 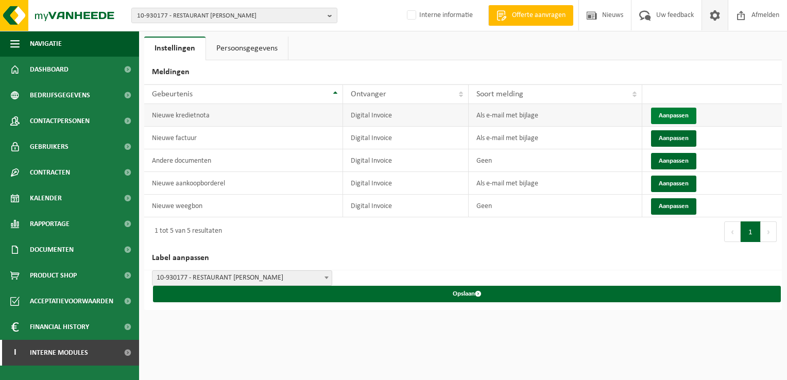 I want to click on span: Financial History, so click(x=59, y=327).